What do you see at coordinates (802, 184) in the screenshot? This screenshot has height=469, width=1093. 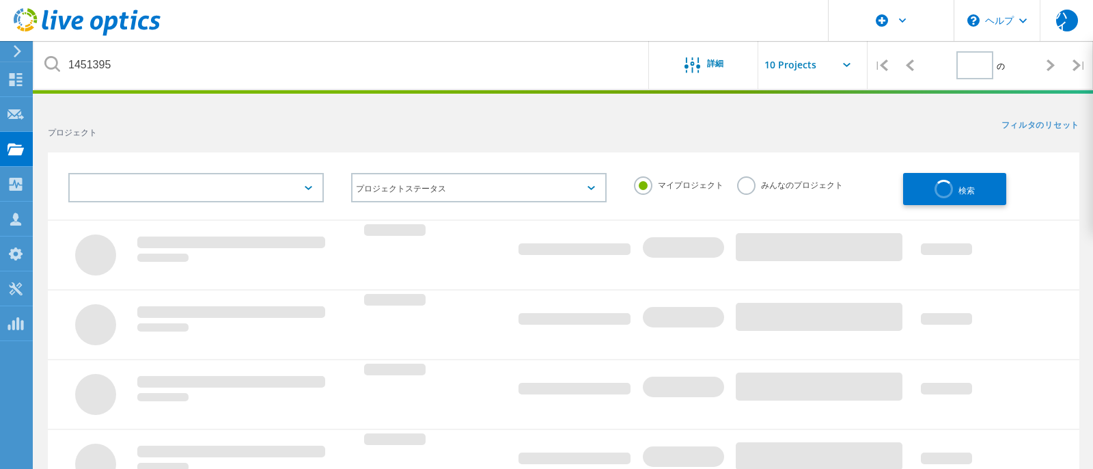 I see `font: みんなのプロジェクト` at bounding box center [802, 184].